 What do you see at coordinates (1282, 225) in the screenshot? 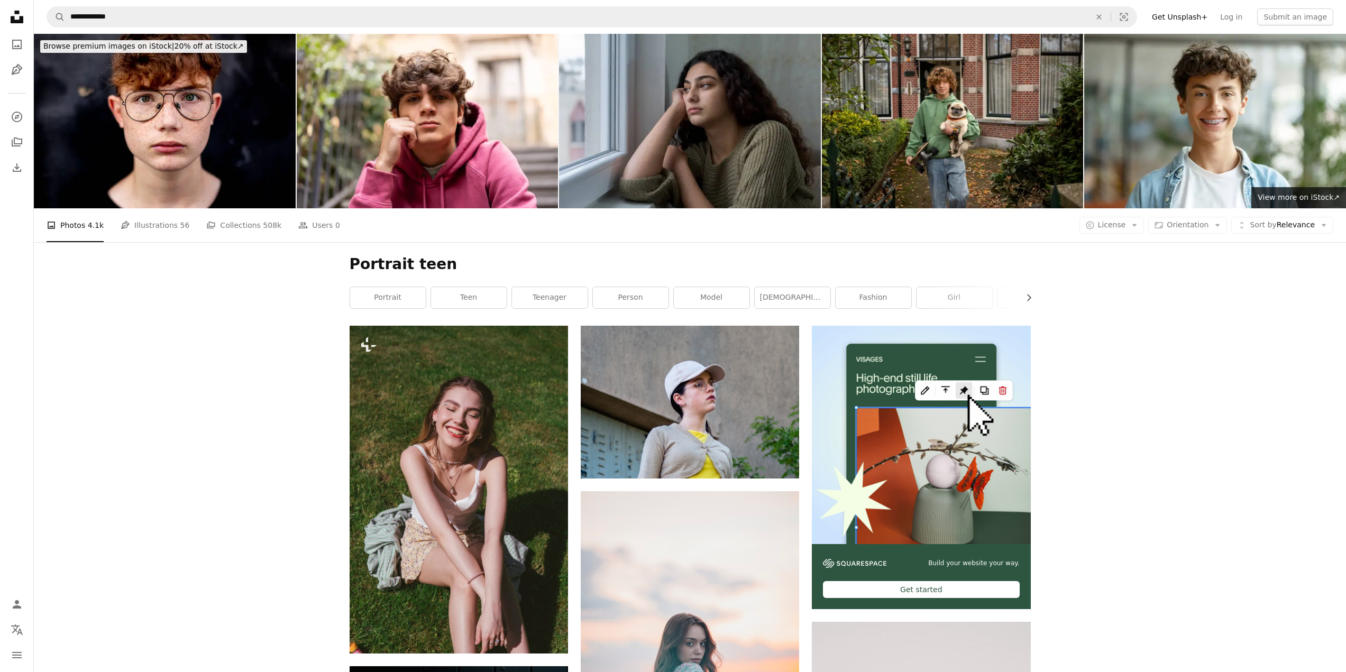
I see `span: Relevance` at bounding box center [1282, 225].